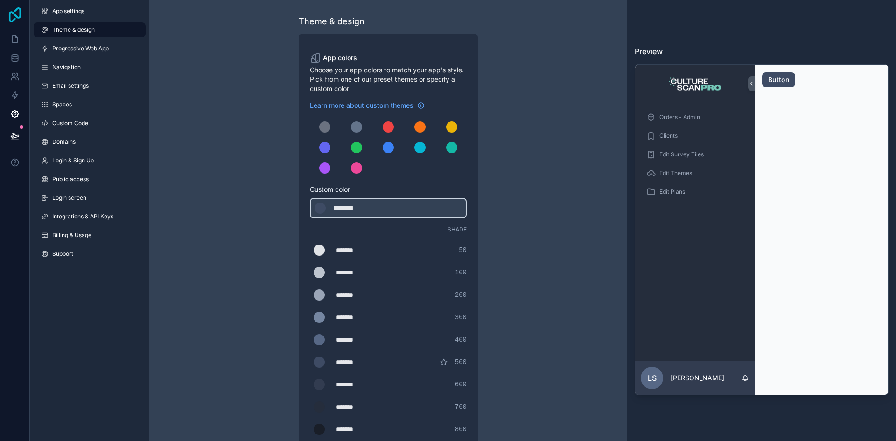 This screenshot has height=441, width=896. Describe the element at coordinates (460, 384) in the screenshot. I see `span: 600` at that location.